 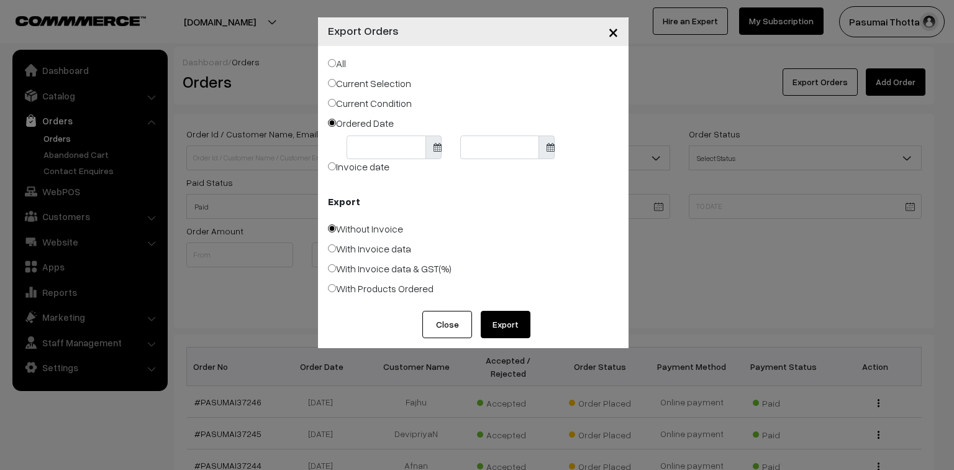 I want to click on label: Invoice date, so click(x=359, y=167).